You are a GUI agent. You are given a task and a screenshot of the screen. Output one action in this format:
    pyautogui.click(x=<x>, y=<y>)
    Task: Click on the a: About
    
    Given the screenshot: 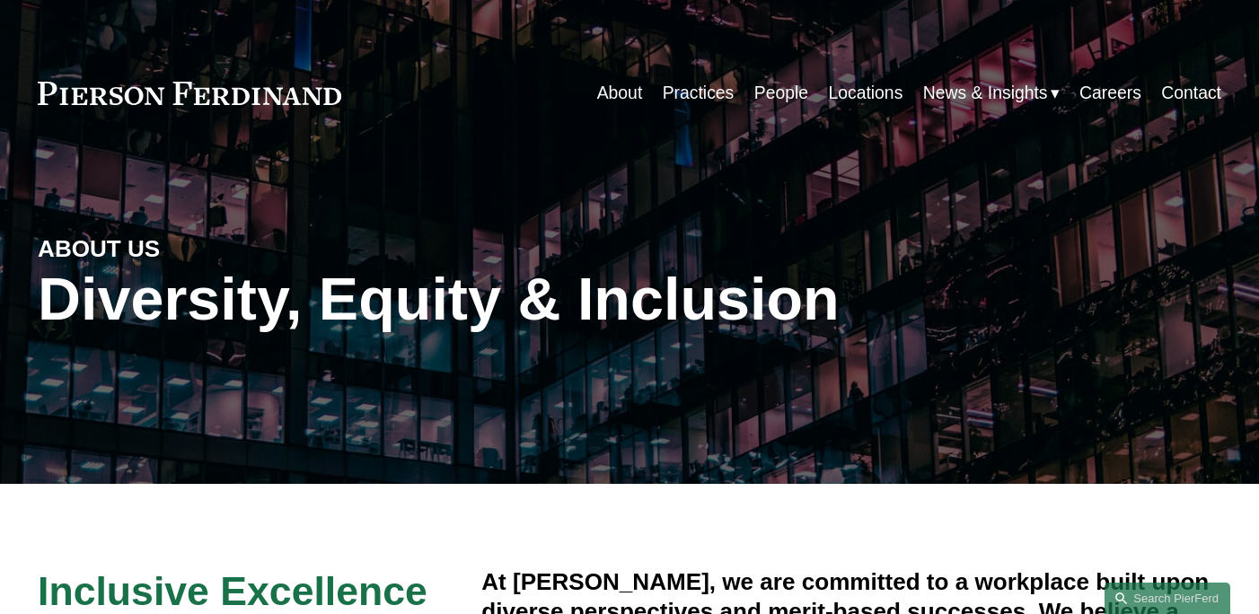 What is the action you would take?
    pyautogui.click(x=620, y=93)
    